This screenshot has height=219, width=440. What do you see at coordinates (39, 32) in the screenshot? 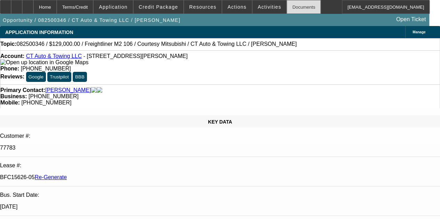
I see `span: APPLICATION INFORMATION` at bounding box center [39, 32].